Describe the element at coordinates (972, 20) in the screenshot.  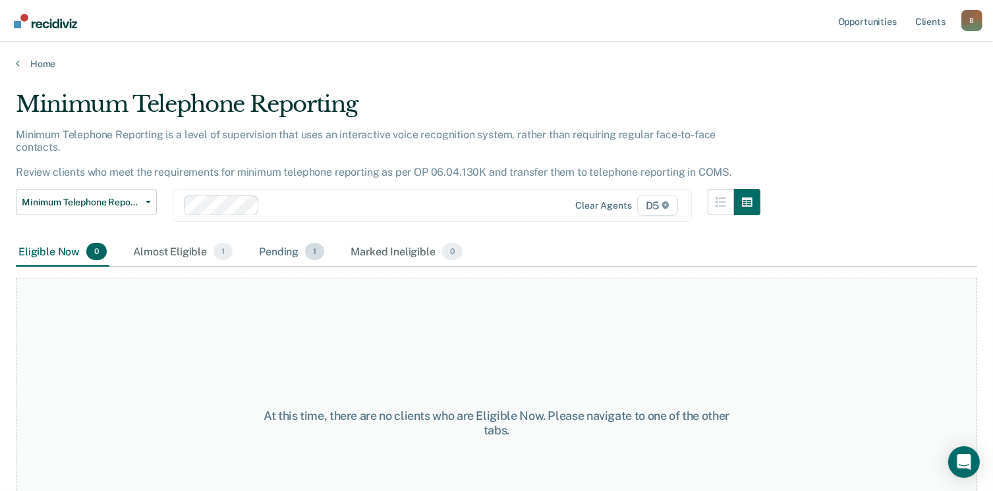
I see `button: Profile dropdown button` at that location.